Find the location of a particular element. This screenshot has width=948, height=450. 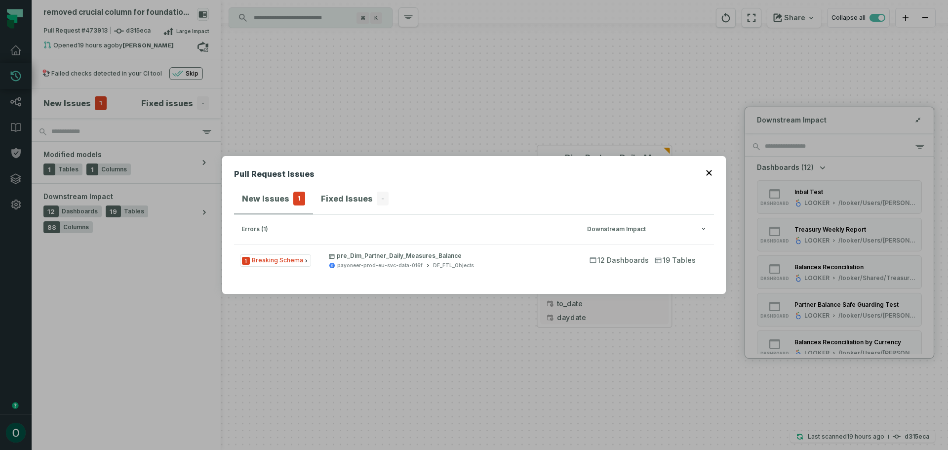

div: DE_ETL_Objects is located at coordinates (453, 265).